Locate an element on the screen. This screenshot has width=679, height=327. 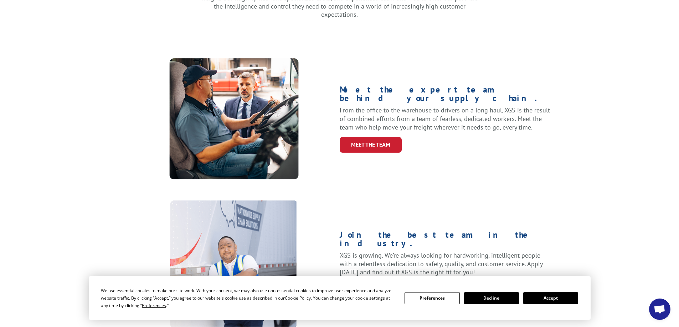
div: We use essential cookies to make our site work. With your consent, we may also use non-essential ... is located at coordinates (248, 298).